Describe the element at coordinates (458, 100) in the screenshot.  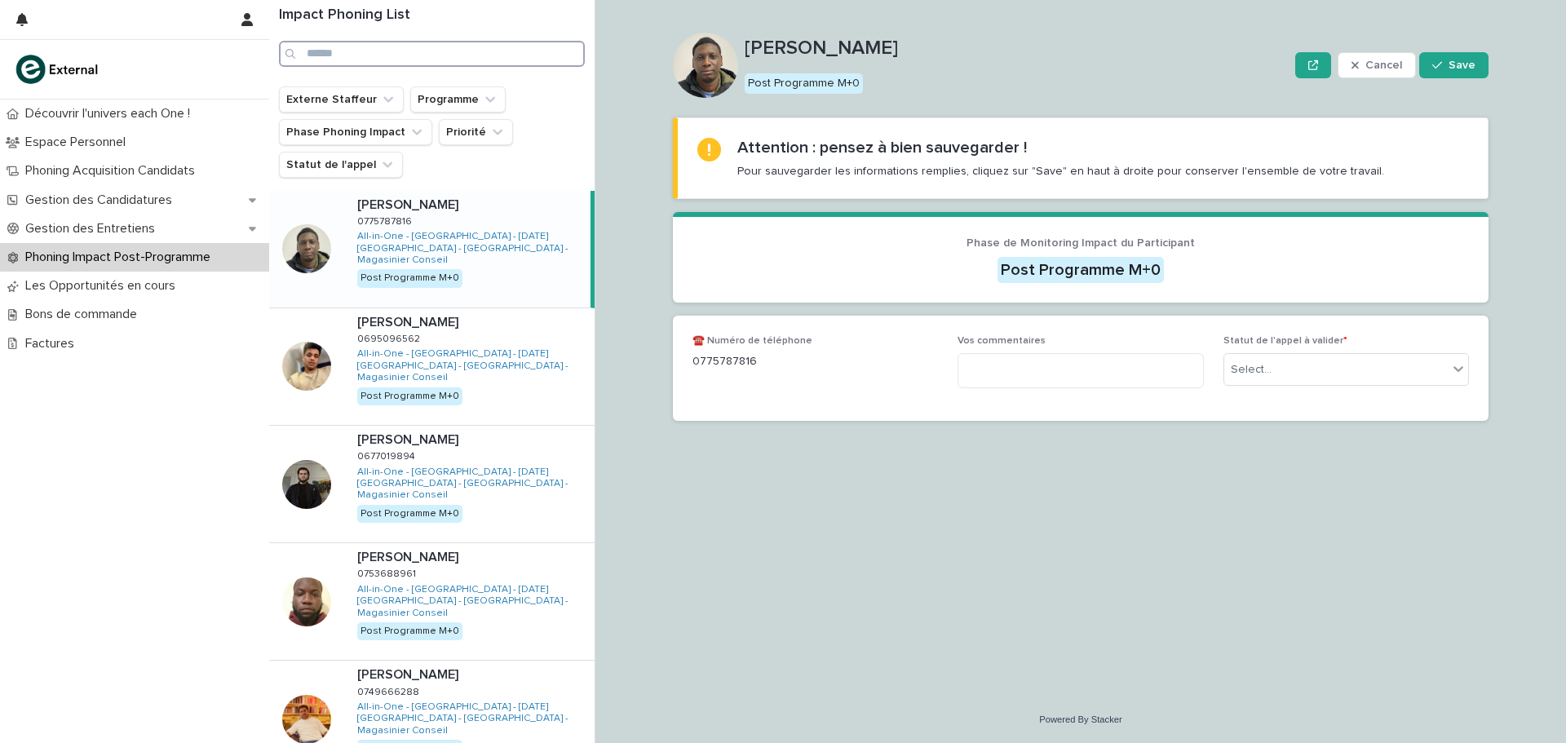
I see `button: Programme` at that location.